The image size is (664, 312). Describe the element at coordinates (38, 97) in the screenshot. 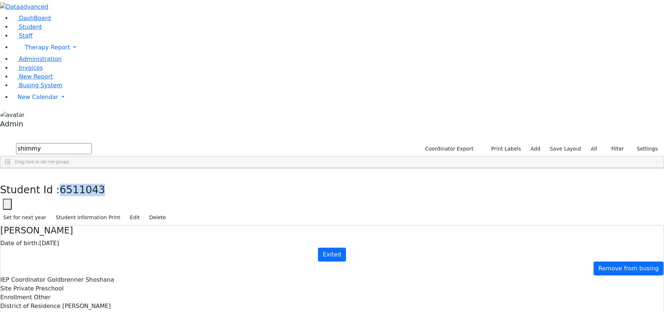

I see `span: New Calendar` at that location.